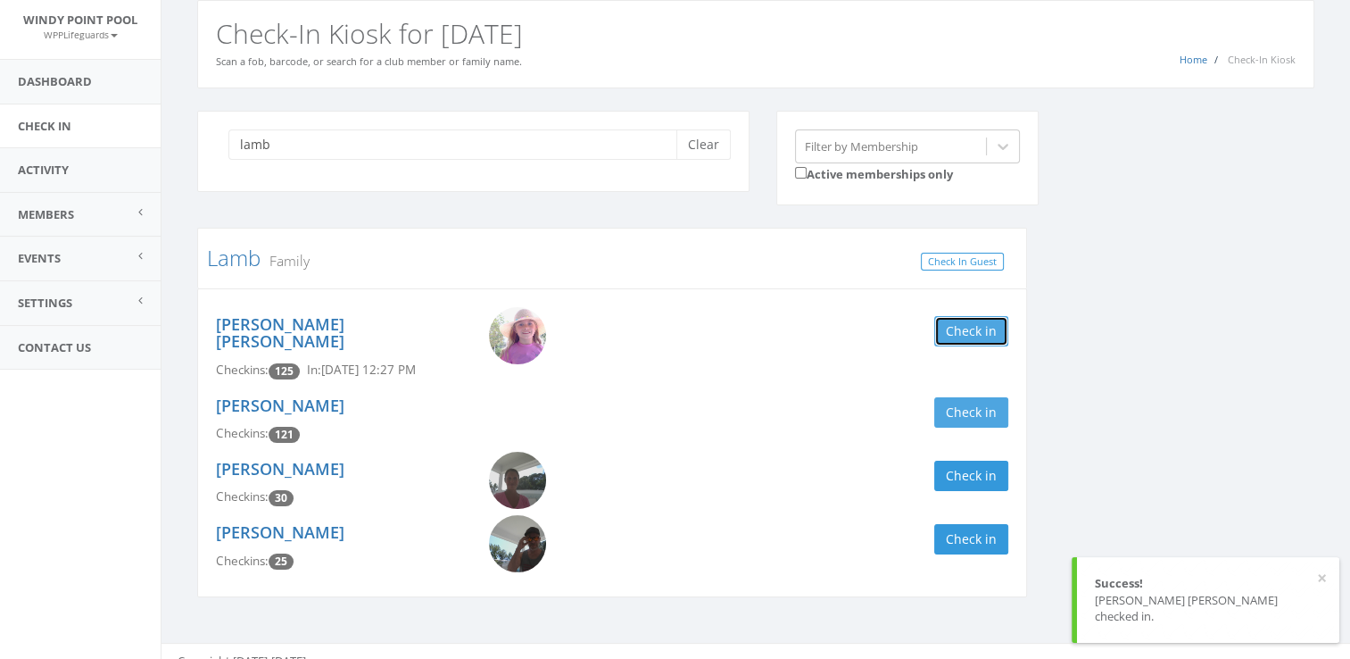 The height and width of the screenshot is (659, 1350). Describe the element at coordinates (1193, 59) in the screenshot. I see `a: Home` at that location.